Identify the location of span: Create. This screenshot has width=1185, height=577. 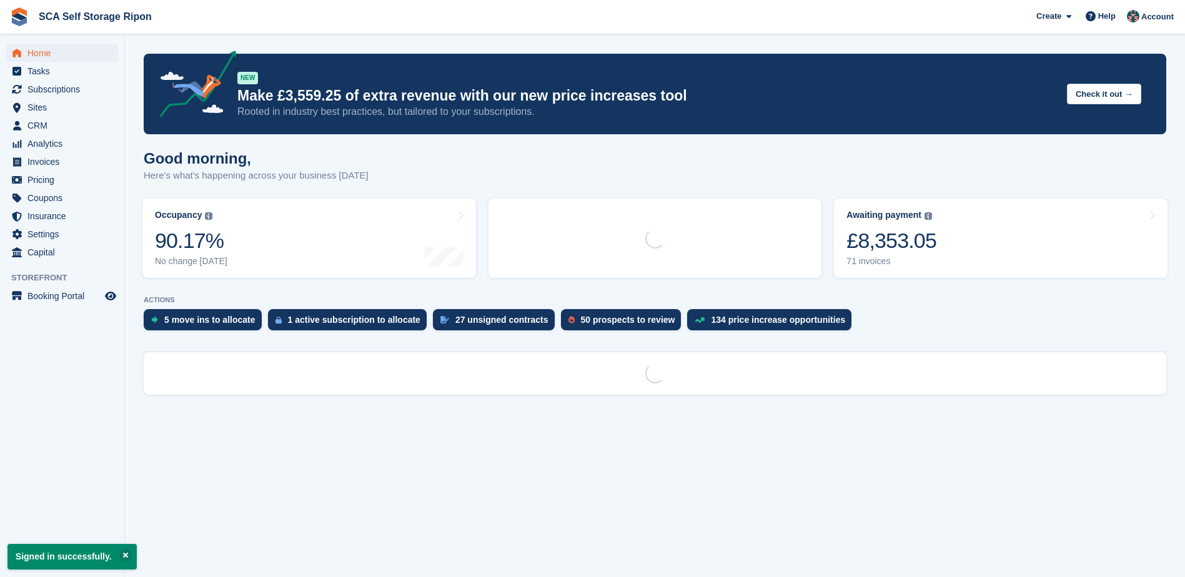
(1049, 16).